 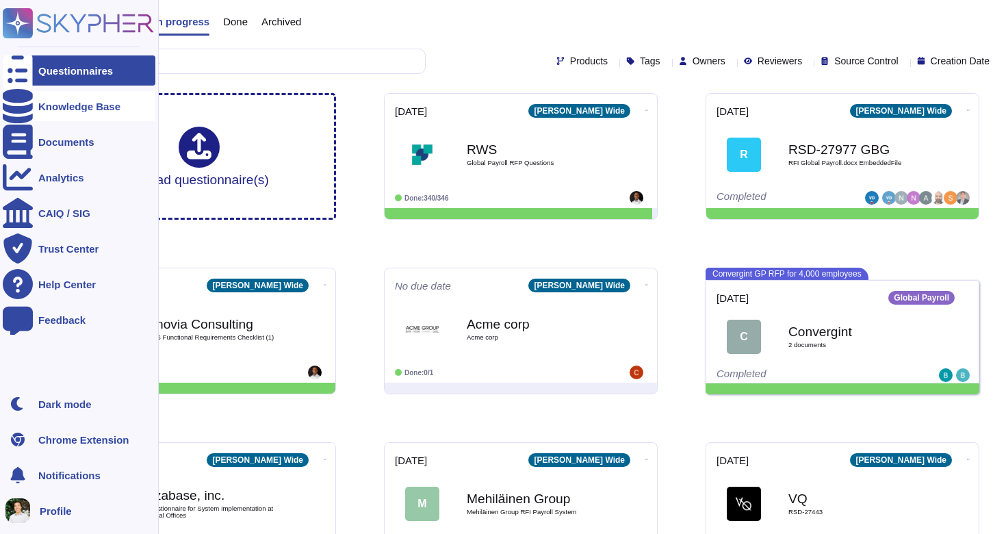 What do you see at coordinates (857, 498) in the screenshot?
I see `b: VQ` at bounding box center [857, 498].